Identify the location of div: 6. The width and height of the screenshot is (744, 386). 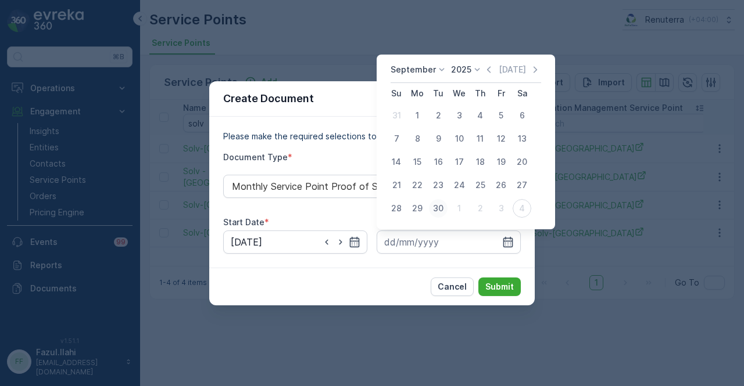
(522, 116).